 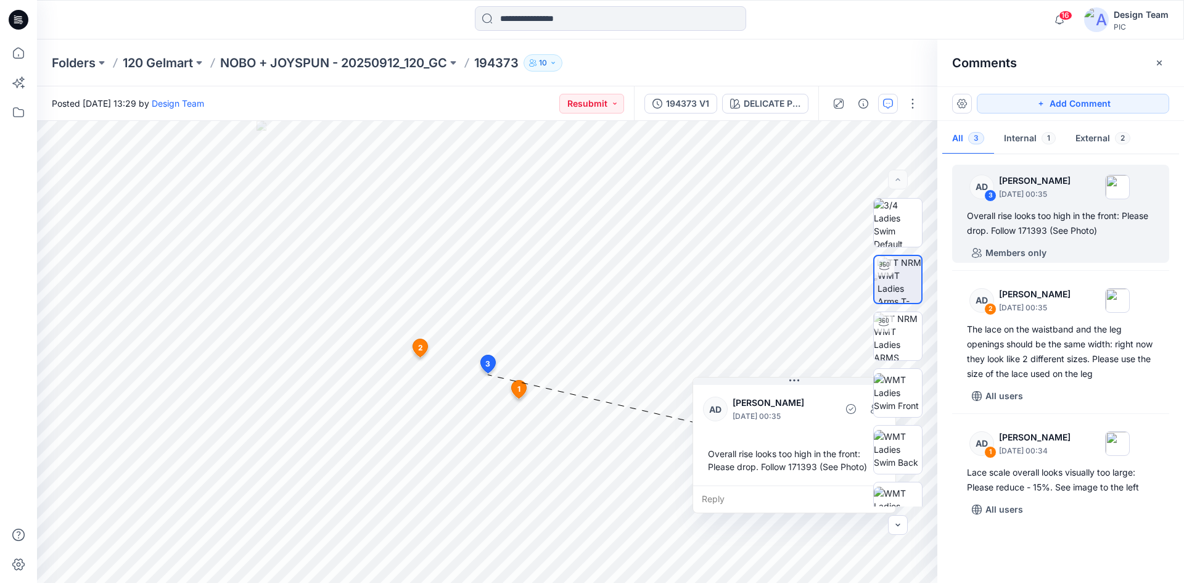 I want to click on button: Add Comment, so click(x=1073, y=104).